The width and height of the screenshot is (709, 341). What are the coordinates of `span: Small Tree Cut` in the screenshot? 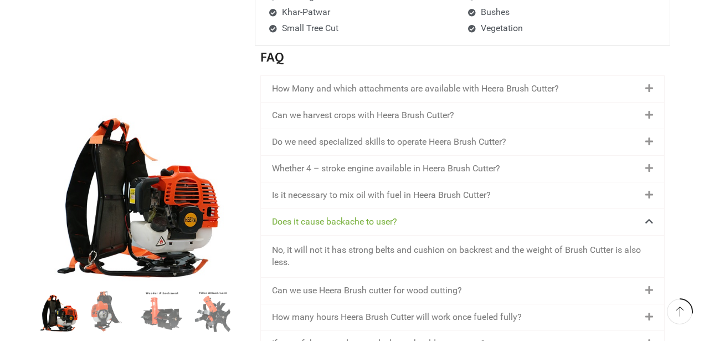 It's located at (309, 28).